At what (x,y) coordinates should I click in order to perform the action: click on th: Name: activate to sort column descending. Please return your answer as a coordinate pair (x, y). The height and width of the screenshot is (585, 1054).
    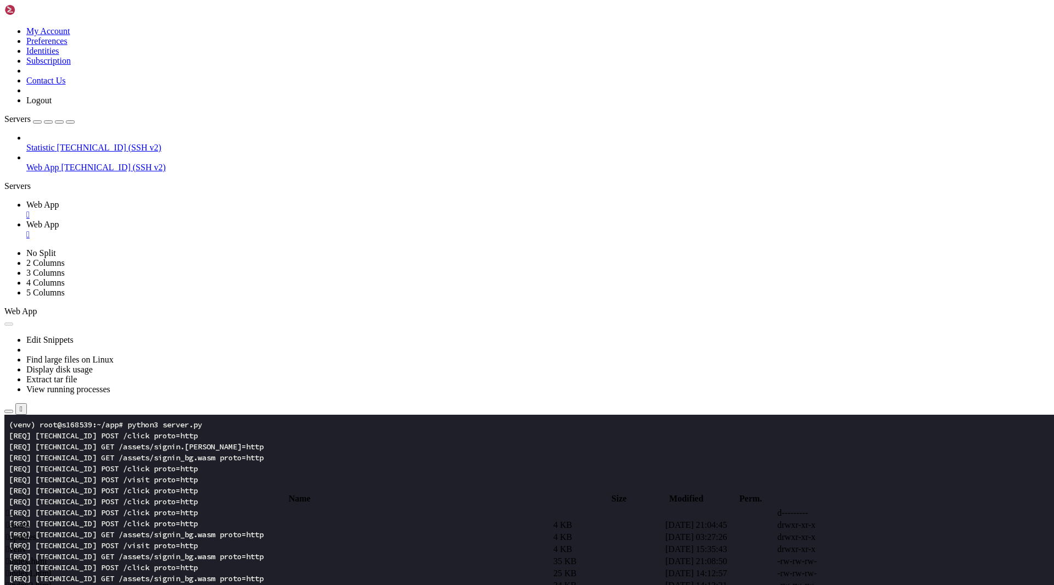
    Looking at the image, I should click on (299, 498).